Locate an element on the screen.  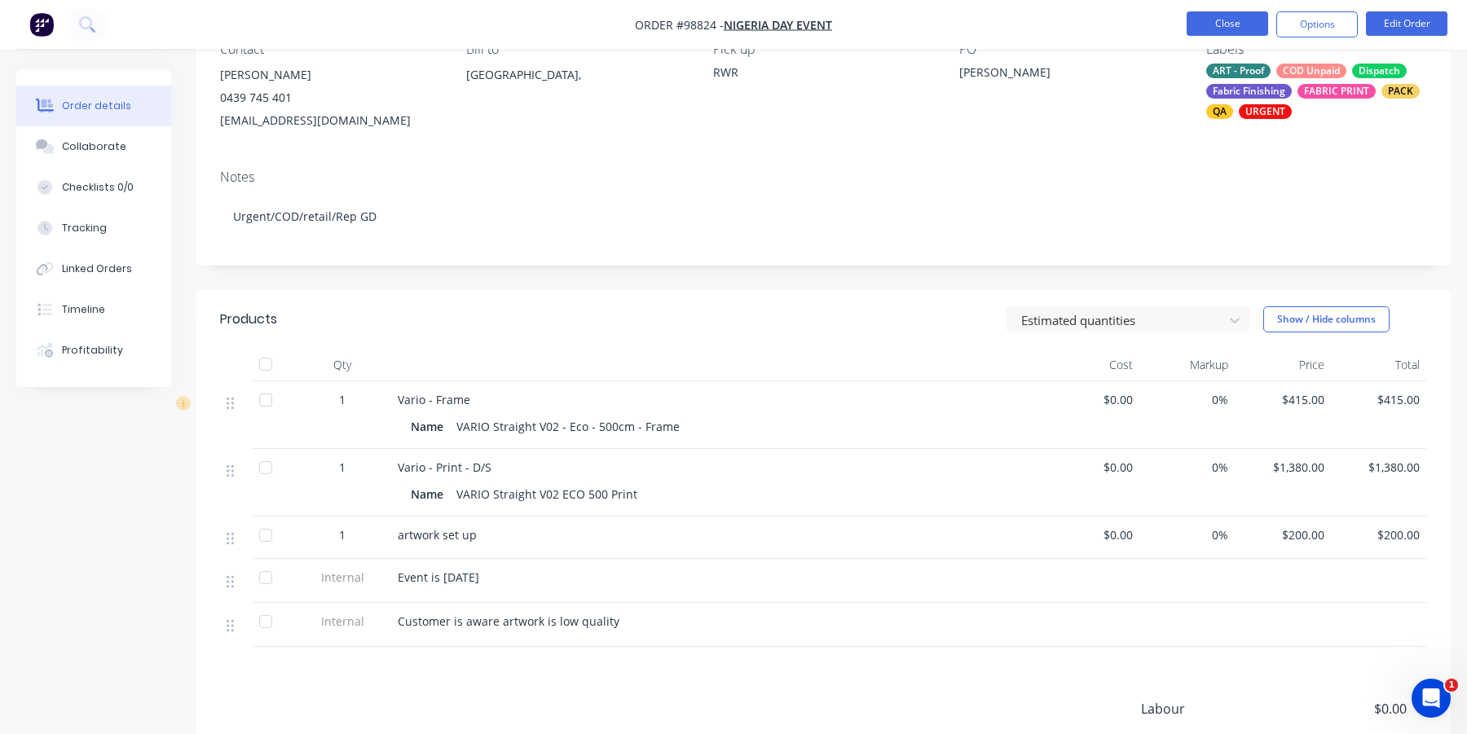
div: URGENT is located at coordinates (1265, 112).